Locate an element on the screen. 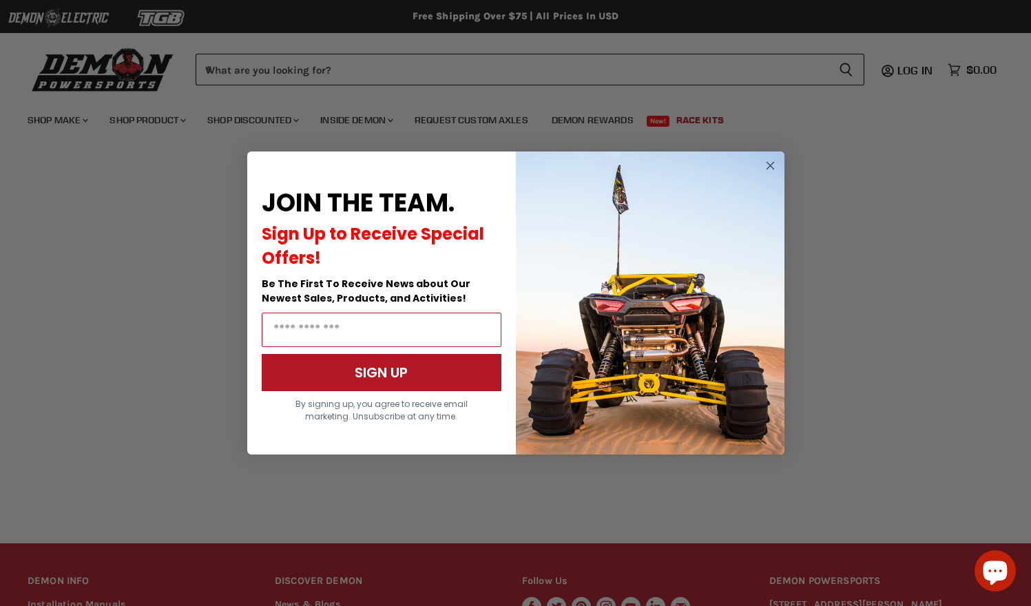  span: Be The First To Receive News about Our Newest Sales, Products, and Activities! is located at coordinates (366, 291).